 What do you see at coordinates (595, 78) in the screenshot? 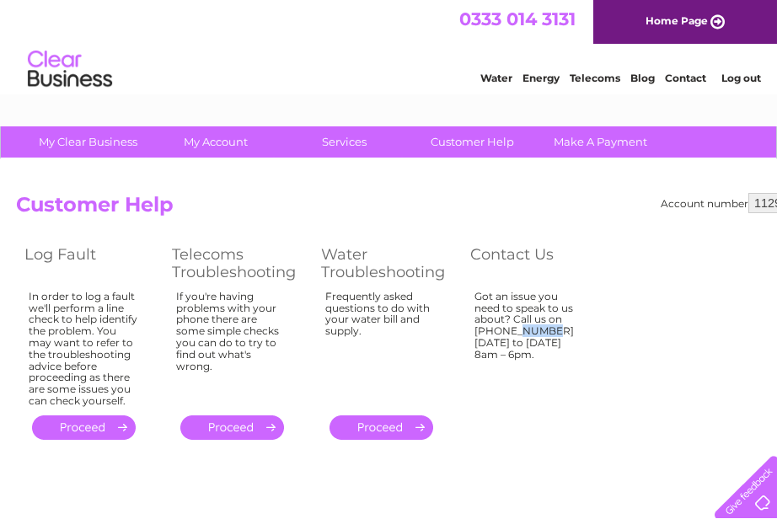
I see `a: Telecoms` at bounding box center [595, 78].